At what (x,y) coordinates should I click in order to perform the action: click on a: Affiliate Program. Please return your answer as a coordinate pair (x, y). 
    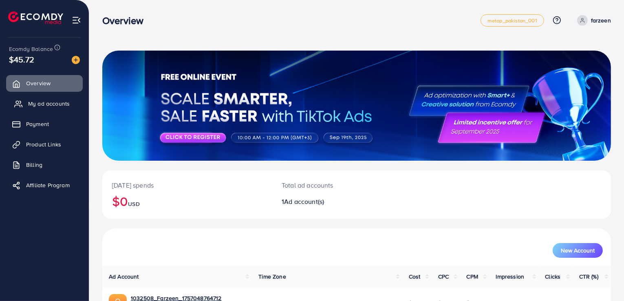
    Looking at the image, I should click on (44, 185).